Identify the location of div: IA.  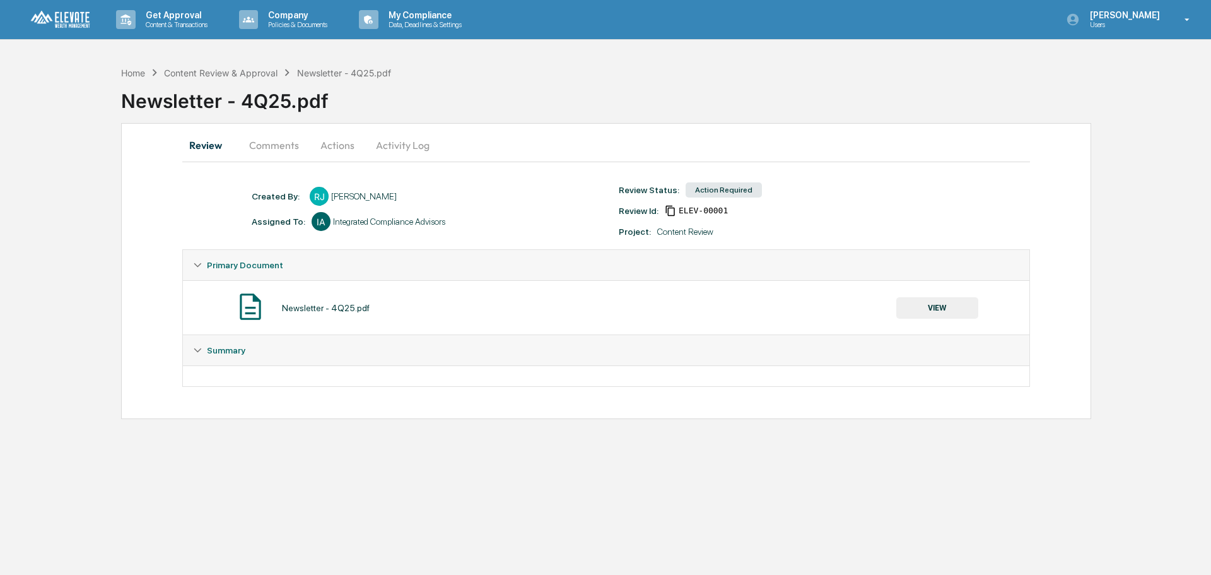
(321, 221).